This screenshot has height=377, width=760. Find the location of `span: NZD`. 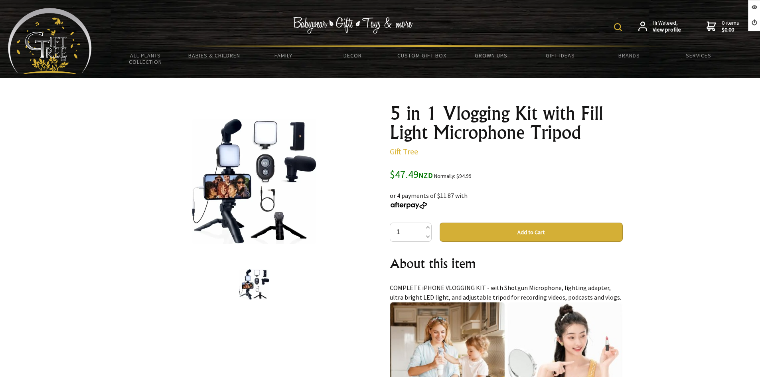

span: NZD is located at coordinates (425, 175).